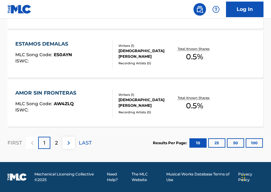  I want to click on a: Privacy Policy, so click(250, 177).